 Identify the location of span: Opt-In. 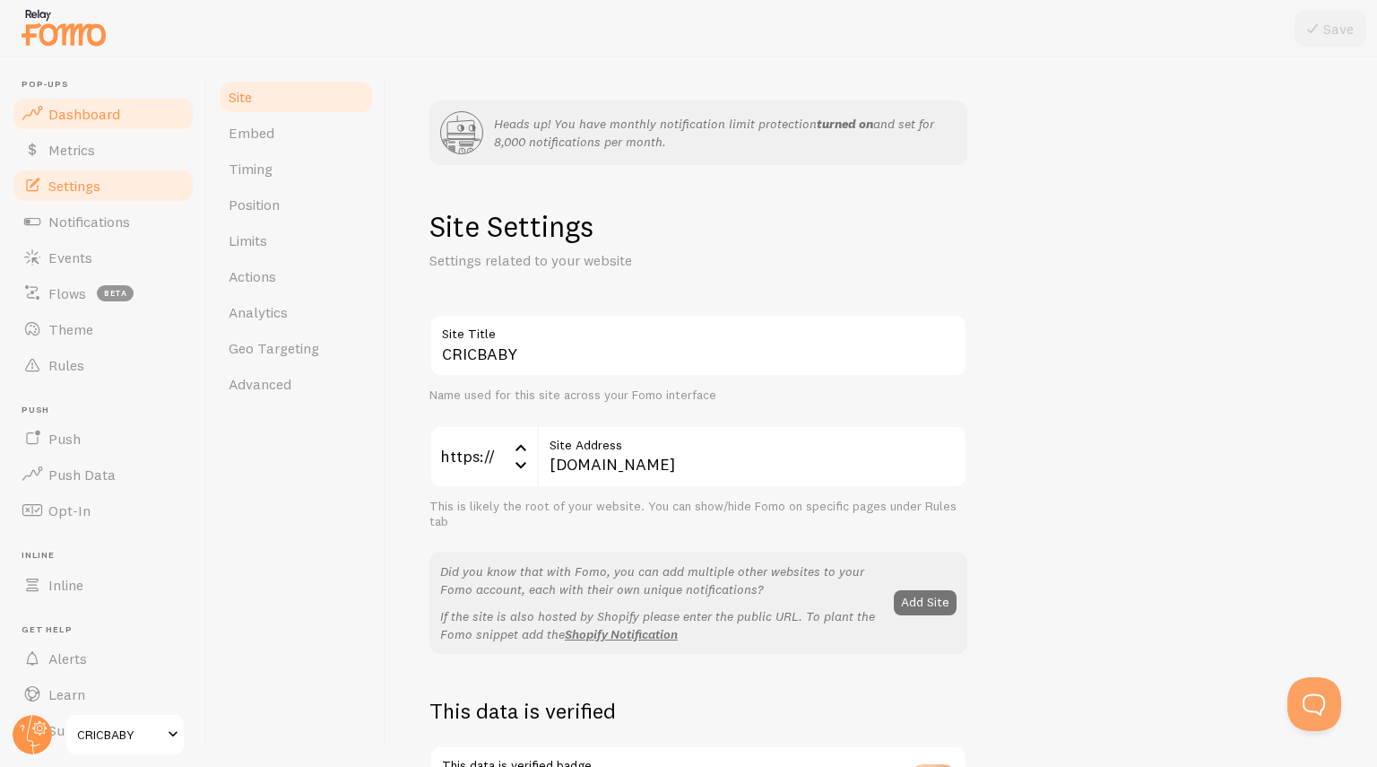
(69, 510).